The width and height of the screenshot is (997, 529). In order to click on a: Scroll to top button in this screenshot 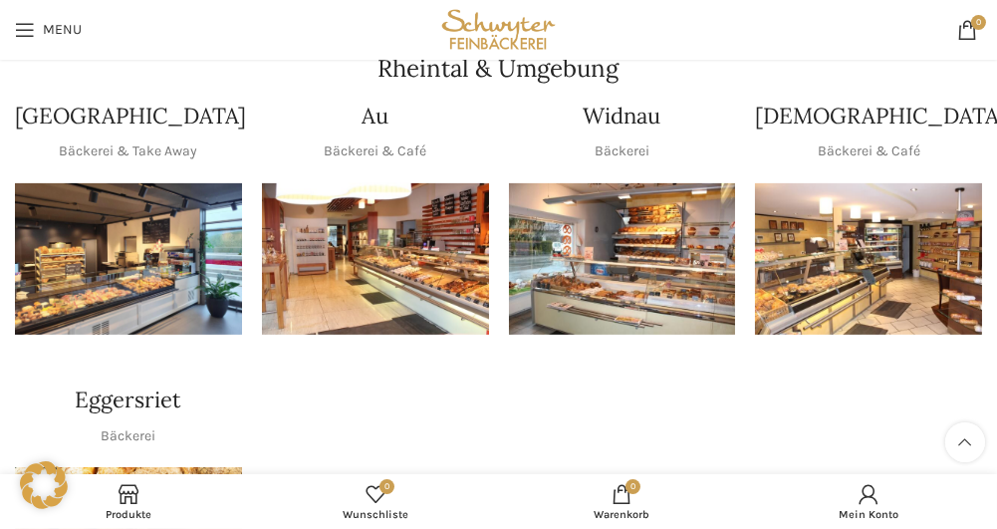, I will do `click(965, 442)`.